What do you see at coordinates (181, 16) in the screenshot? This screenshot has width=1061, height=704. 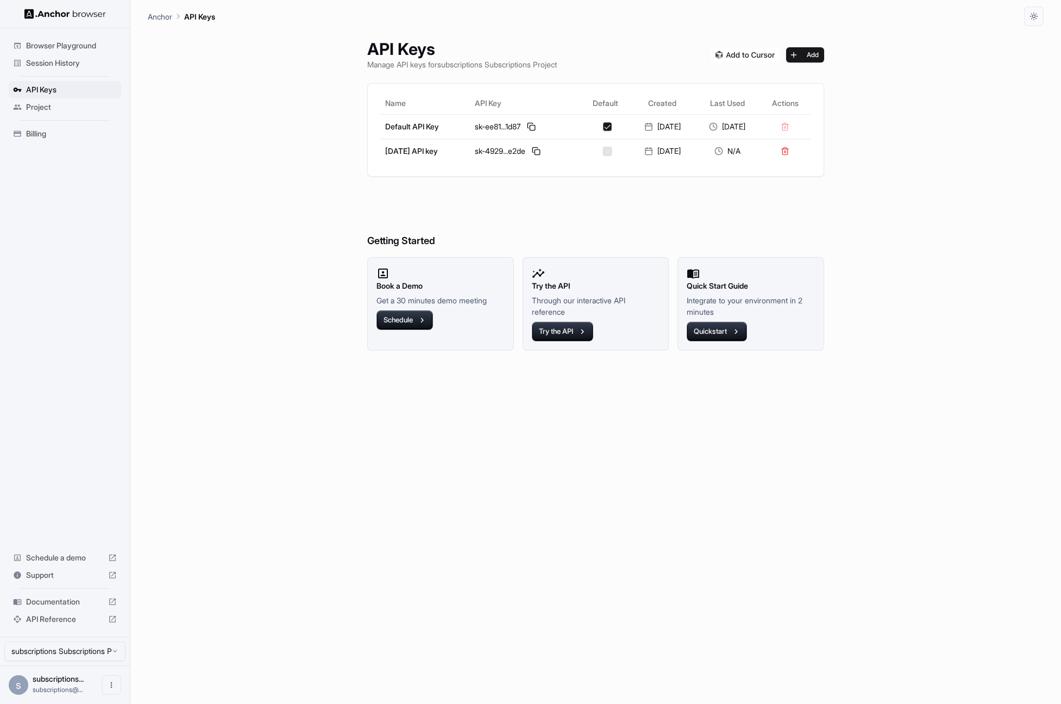 I see `nav: breadcrumb` at bounding box center [181, 16].